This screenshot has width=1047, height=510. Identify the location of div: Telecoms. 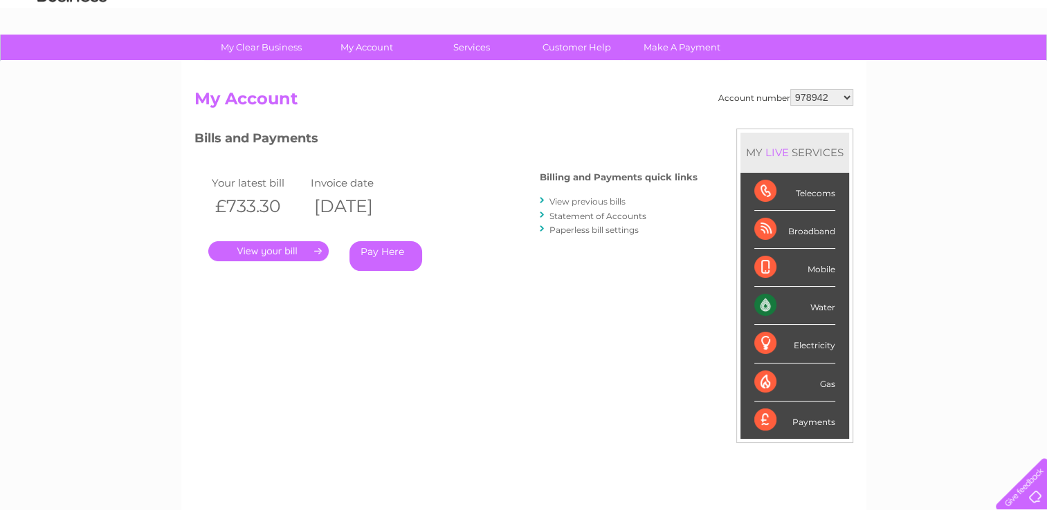
(794, 192).